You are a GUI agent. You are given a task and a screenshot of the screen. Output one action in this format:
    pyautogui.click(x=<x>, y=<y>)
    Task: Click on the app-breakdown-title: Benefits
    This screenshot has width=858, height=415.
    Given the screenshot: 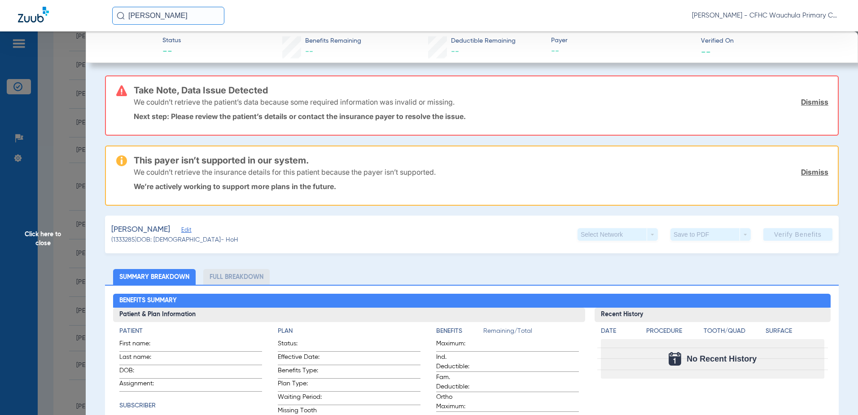 What is the action you would take?
    pyautogui.click(x=460, y=333)
    